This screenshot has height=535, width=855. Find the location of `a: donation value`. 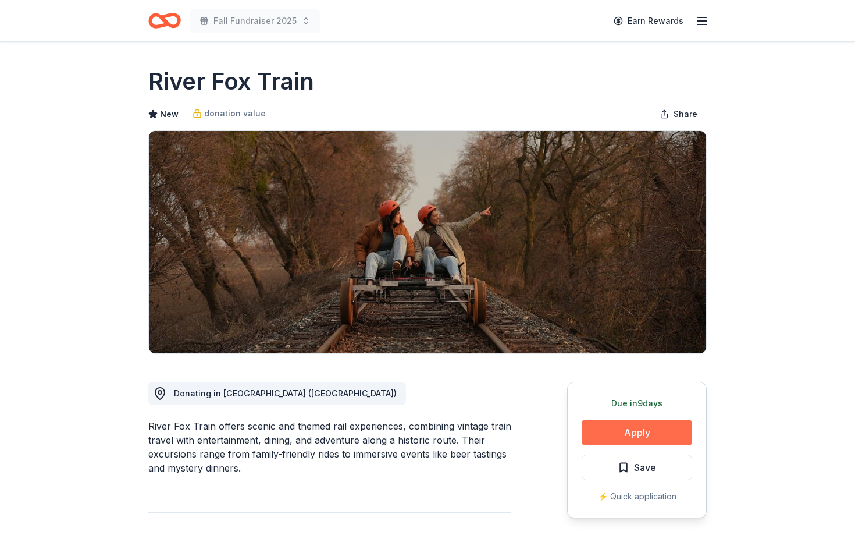

a: donation value is located at coordinates (229, 113).